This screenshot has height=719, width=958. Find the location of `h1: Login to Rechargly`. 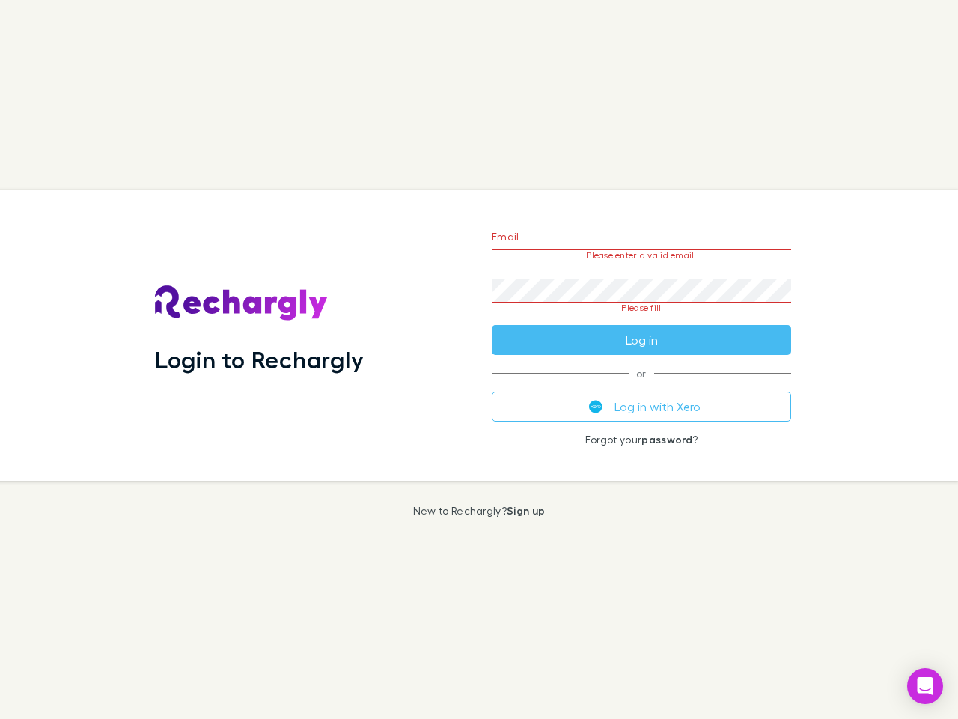

h1: Login to Rechargly is located at coordinates (259, 359).